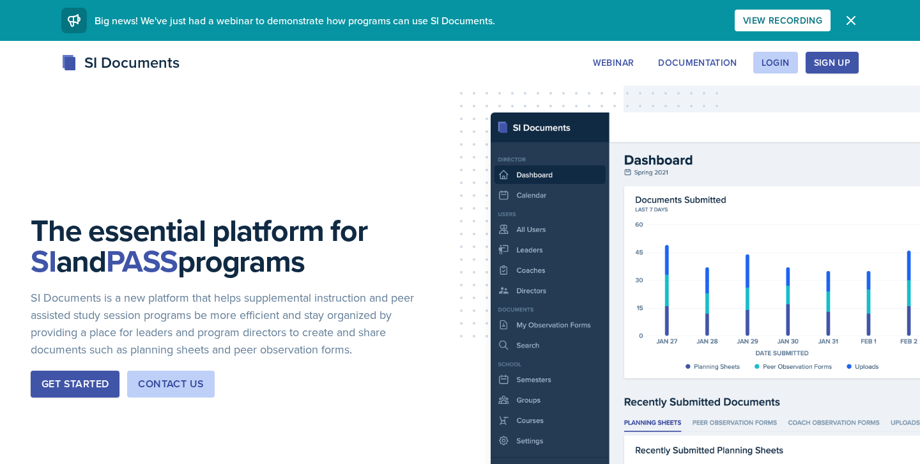 The image size is (920, 464). I want to click on span: Big news! We've just had a webinar to demonstrate how programs can use SI Documents., so click(294, 20).